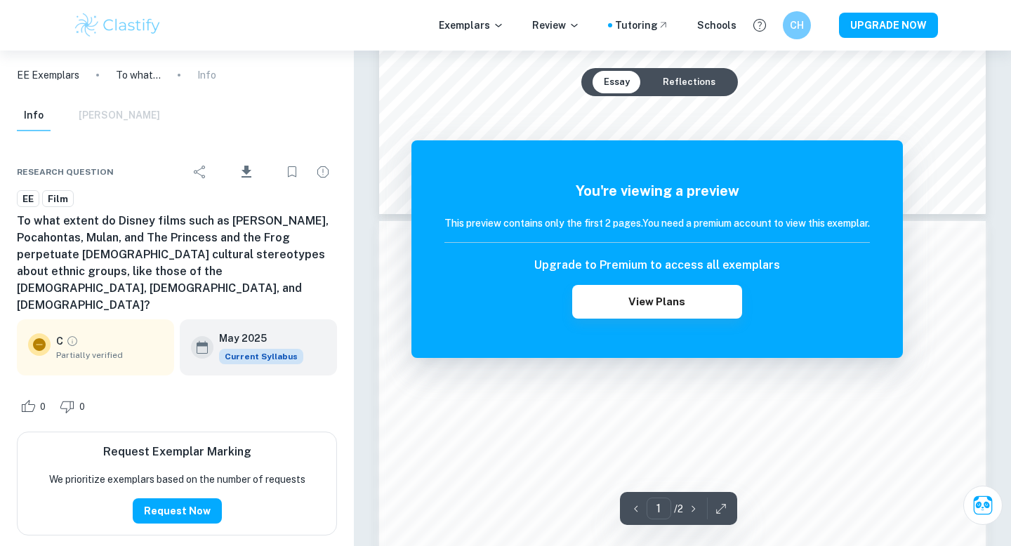 The image size is (1011, 546). I want to click on p: Exemplars, so click(471, 25).